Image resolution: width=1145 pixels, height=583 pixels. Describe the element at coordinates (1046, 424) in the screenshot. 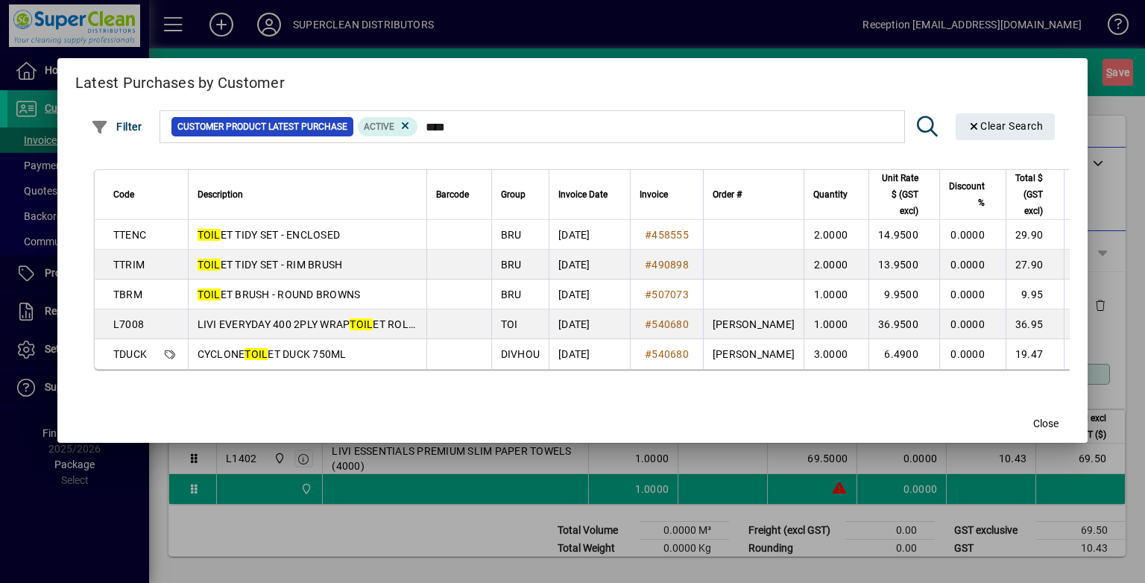

I see `button: Close` at that location.